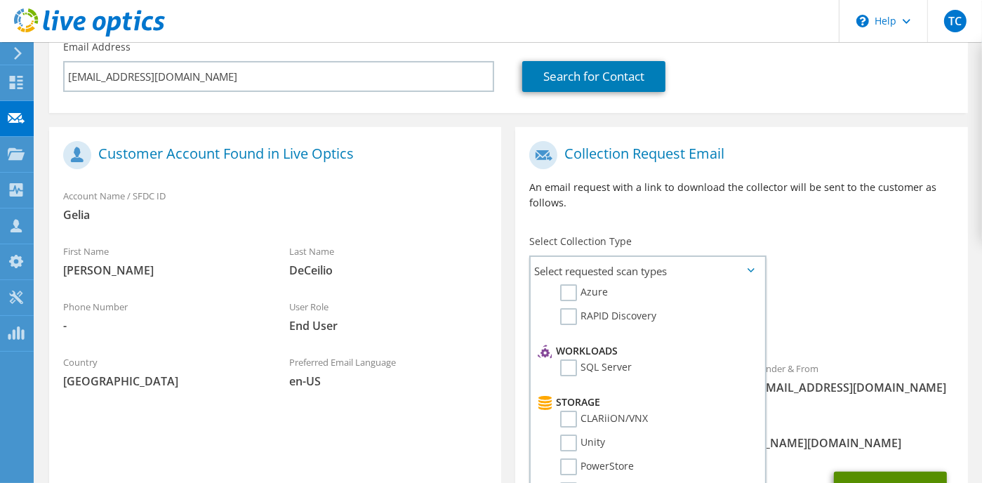  What do you see at coordinates (162, 371) in the screenshot?
I see `div: Country` at bounding box center [162, 371].